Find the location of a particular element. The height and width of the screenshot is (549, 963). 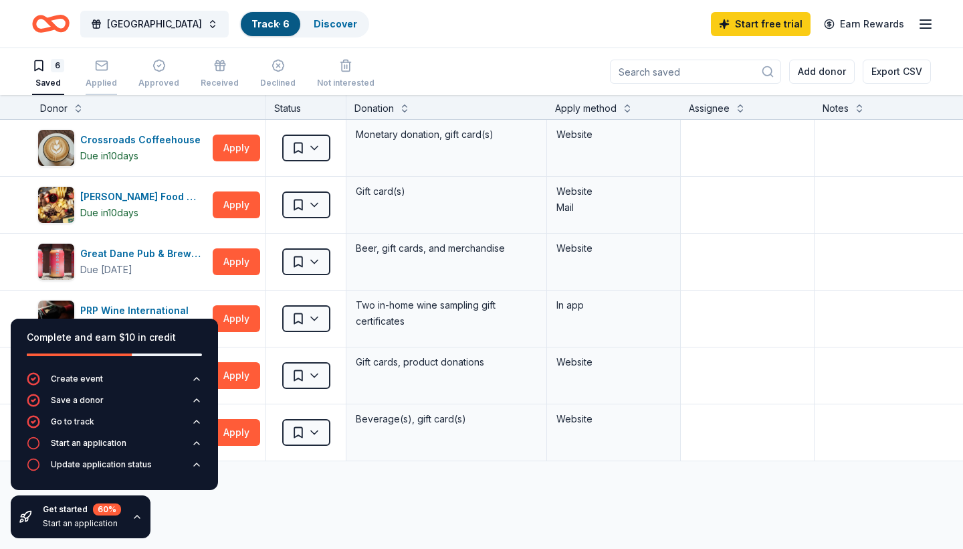

div: Applied is located at coordinates (101, 83).